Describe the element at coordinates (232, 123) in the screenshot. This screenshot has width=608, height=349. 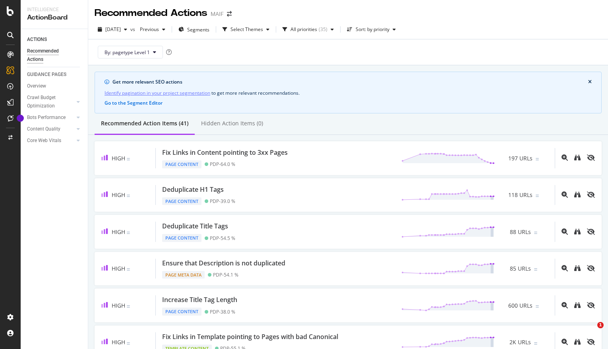
I see `div: Hidden Action Items (0)` at that location.